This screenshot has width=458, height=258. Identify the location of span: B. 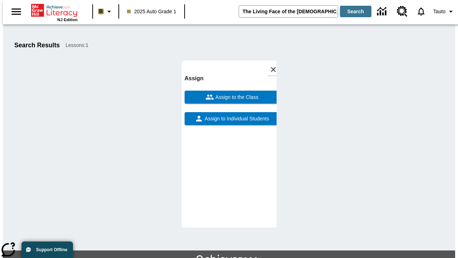
(101, 11).